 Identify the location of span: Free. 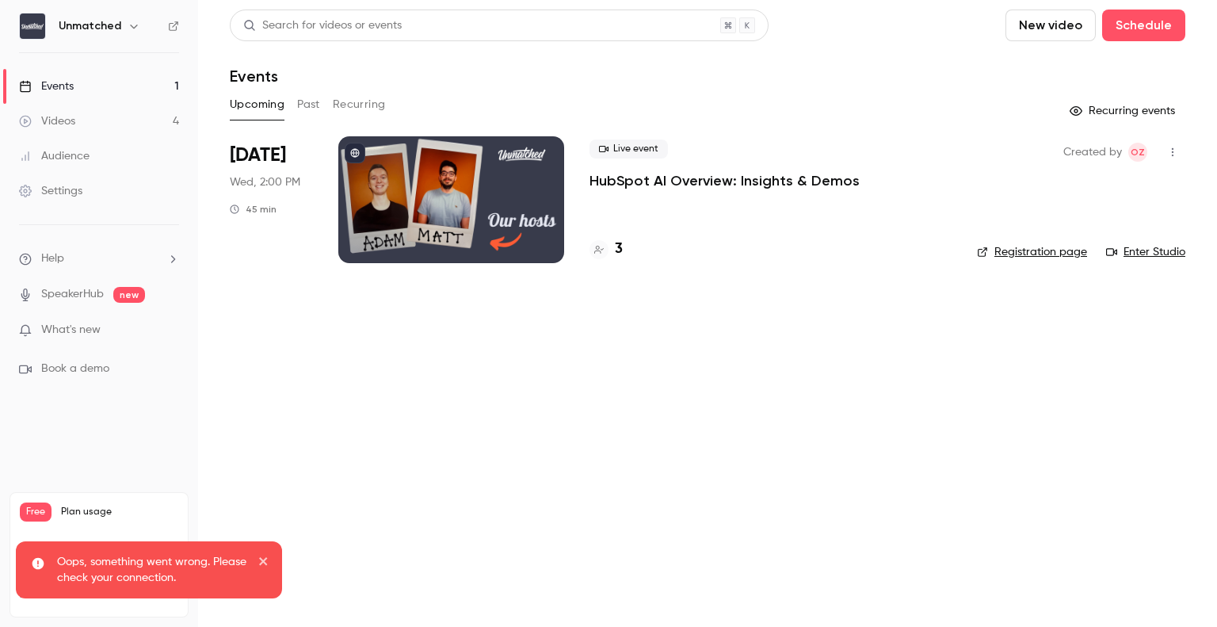
(36, 512).